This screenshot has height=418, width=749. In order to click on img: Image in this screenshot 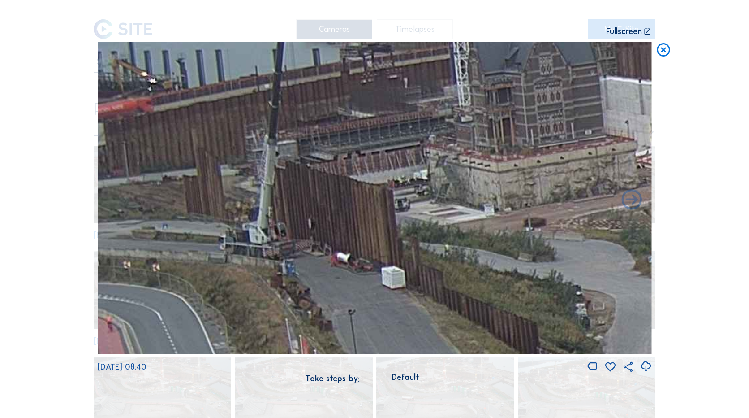, I will do `click(375, 198)`.